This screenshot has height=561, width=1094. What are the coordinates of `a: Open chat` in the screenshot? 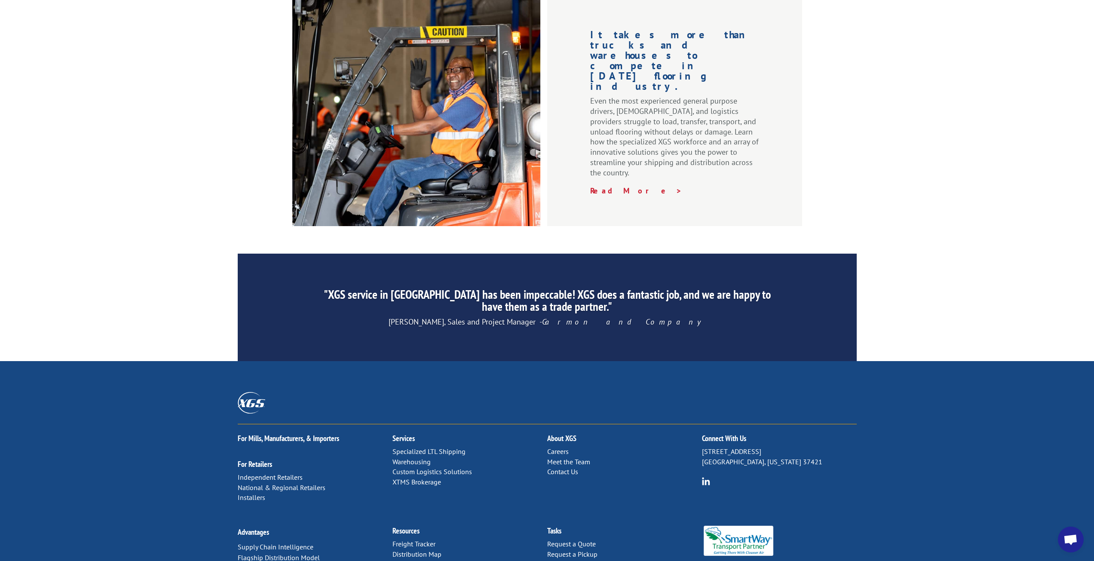 It's located at (1070, 539).